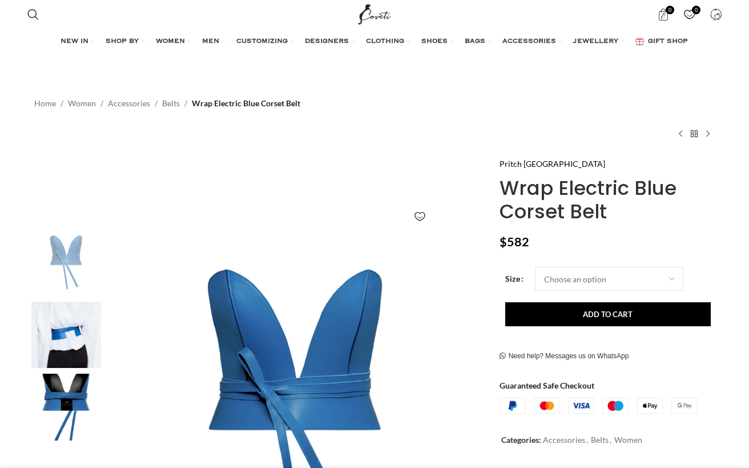 This screenshot has width=749, height=468. What do you see at coordinates (708, 134) in the screenshot?
I see `a: Next product` at bounding box center [708, 134].